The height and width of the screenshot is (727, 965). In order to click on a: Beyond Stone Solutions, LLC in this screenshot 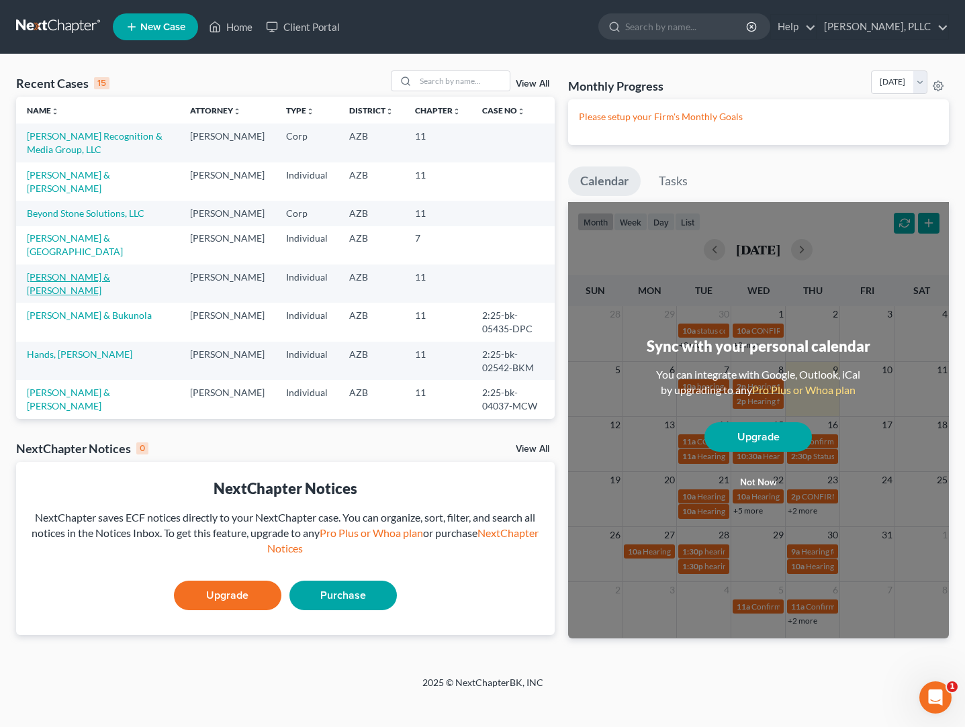, I will do `click(85, 213)`.